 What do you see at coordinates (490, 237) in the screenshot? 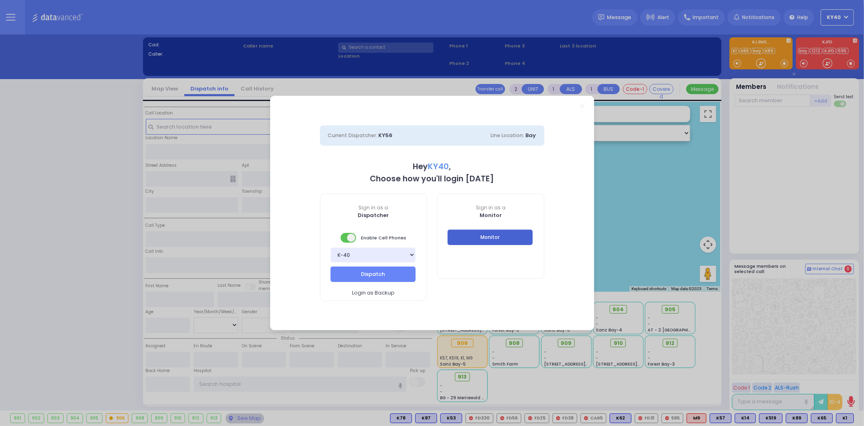
I see `button: Monitor` at bounding box center [490, 237].